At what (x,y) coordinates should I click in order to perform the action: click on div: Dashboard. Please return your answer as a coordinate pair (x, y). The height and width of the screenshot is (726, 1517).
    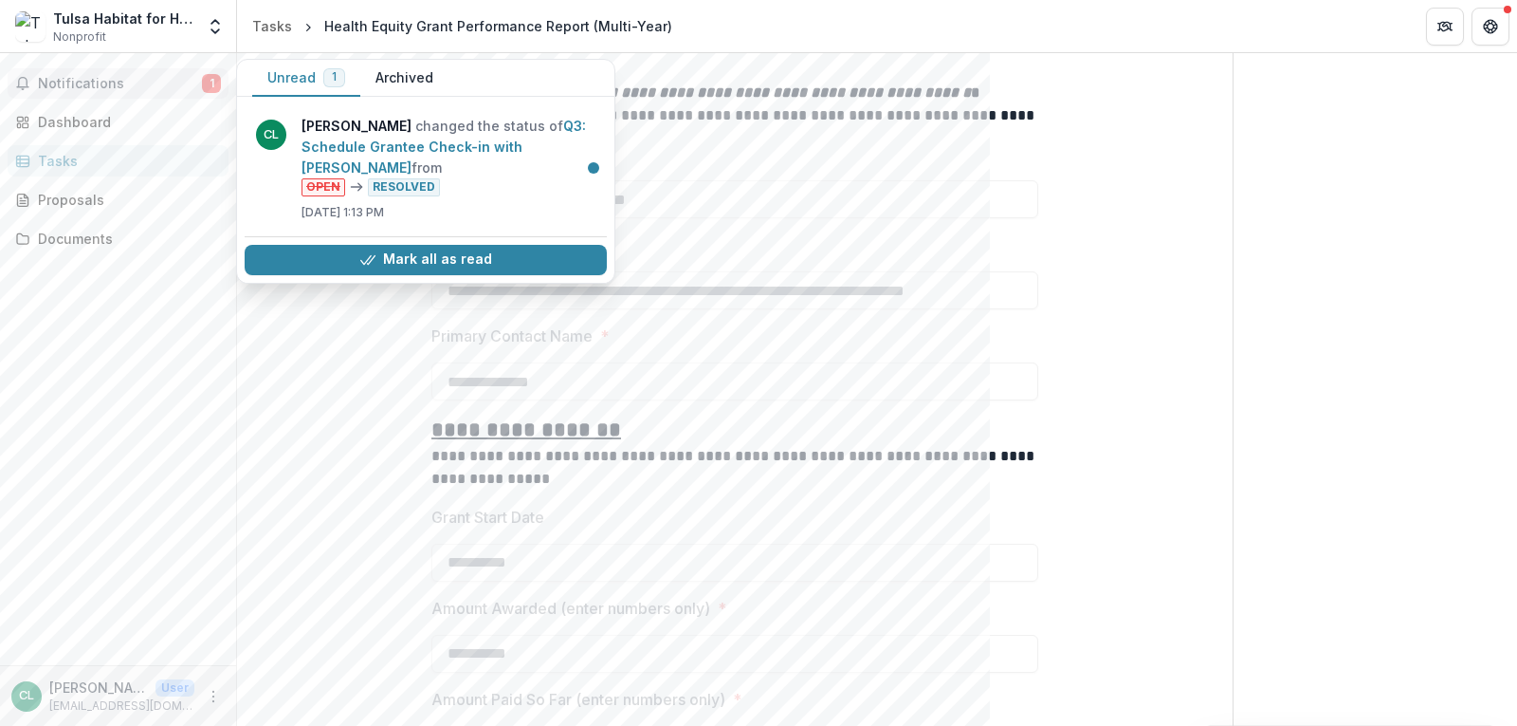
    Looking at the image, I should click on (125, 121).